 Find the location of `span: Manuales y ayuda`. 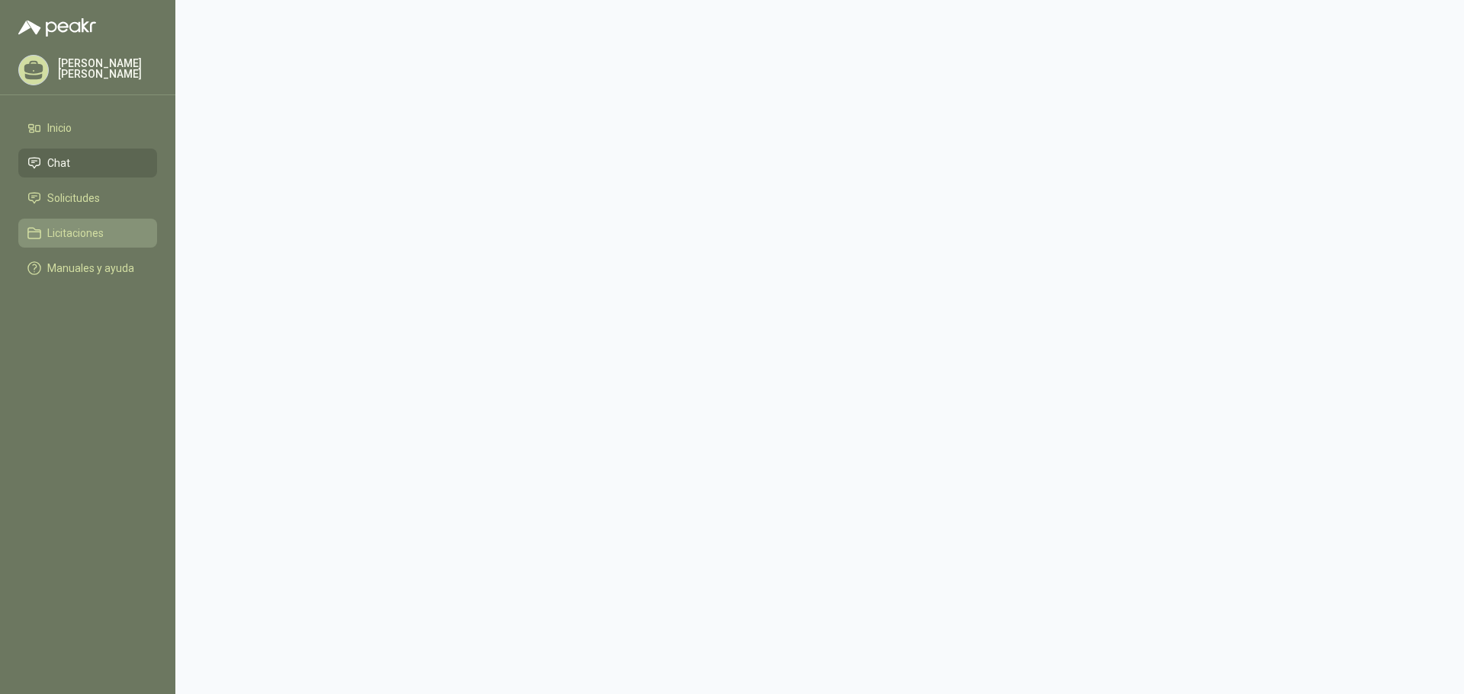

span: Manuales y ayuda is located at coordinates (91, 268).